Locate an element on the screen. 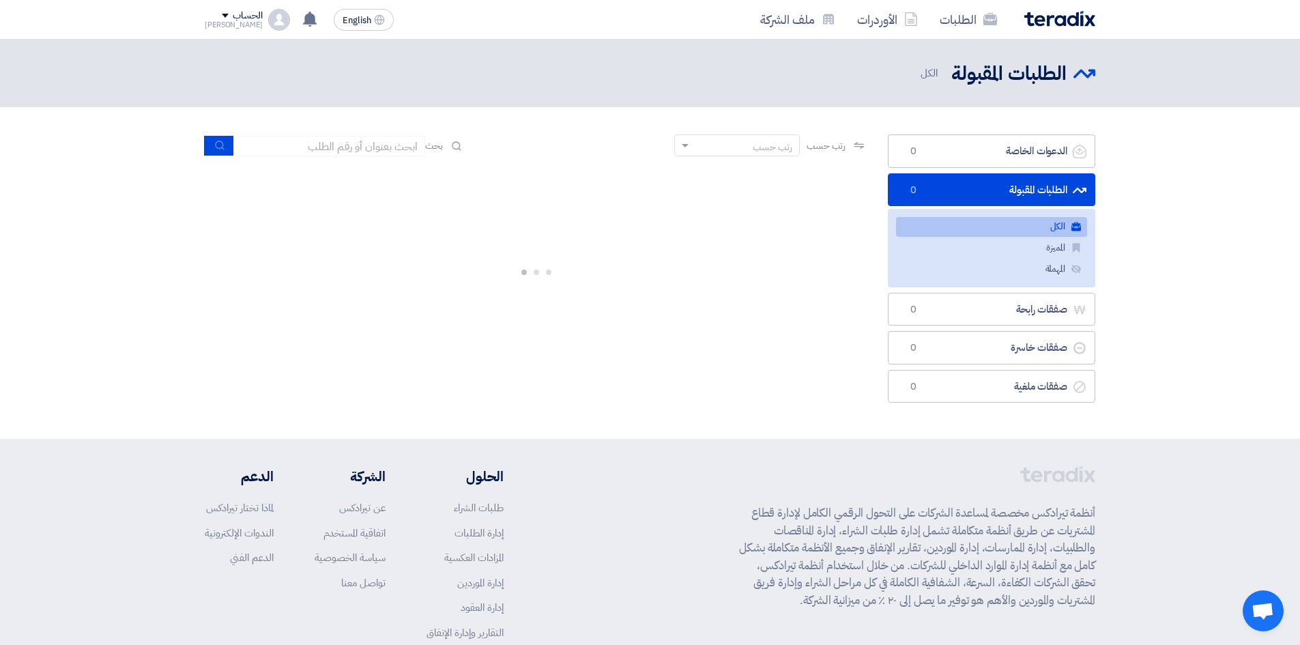 This screenshot has height=645, width=1300. a: دردشة مفتوحة is located at coordinates (1263, 611).